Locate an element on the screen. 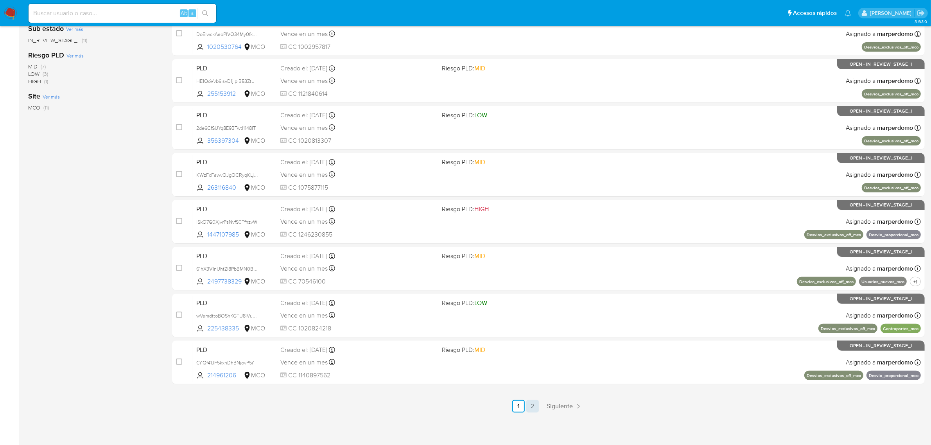 This screenshot has width=931, height=445. p: marcela.perdomo@mercadolibre.com.co is located at coordinates (892, 13).